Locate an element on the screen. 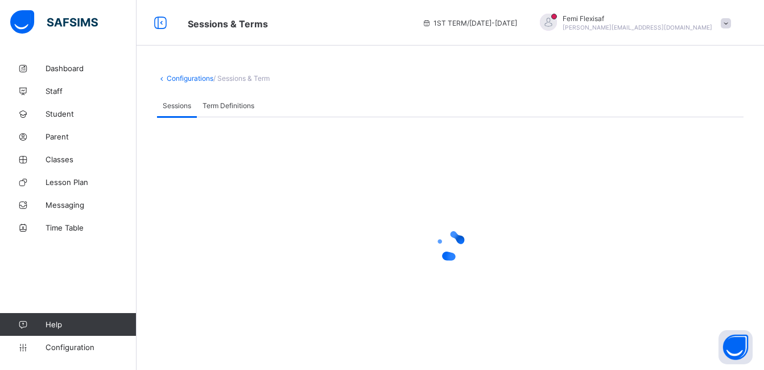 The width and height of the screenshot is (764, 370). span: Sessions & Terms is located at coordinates (228, 24).